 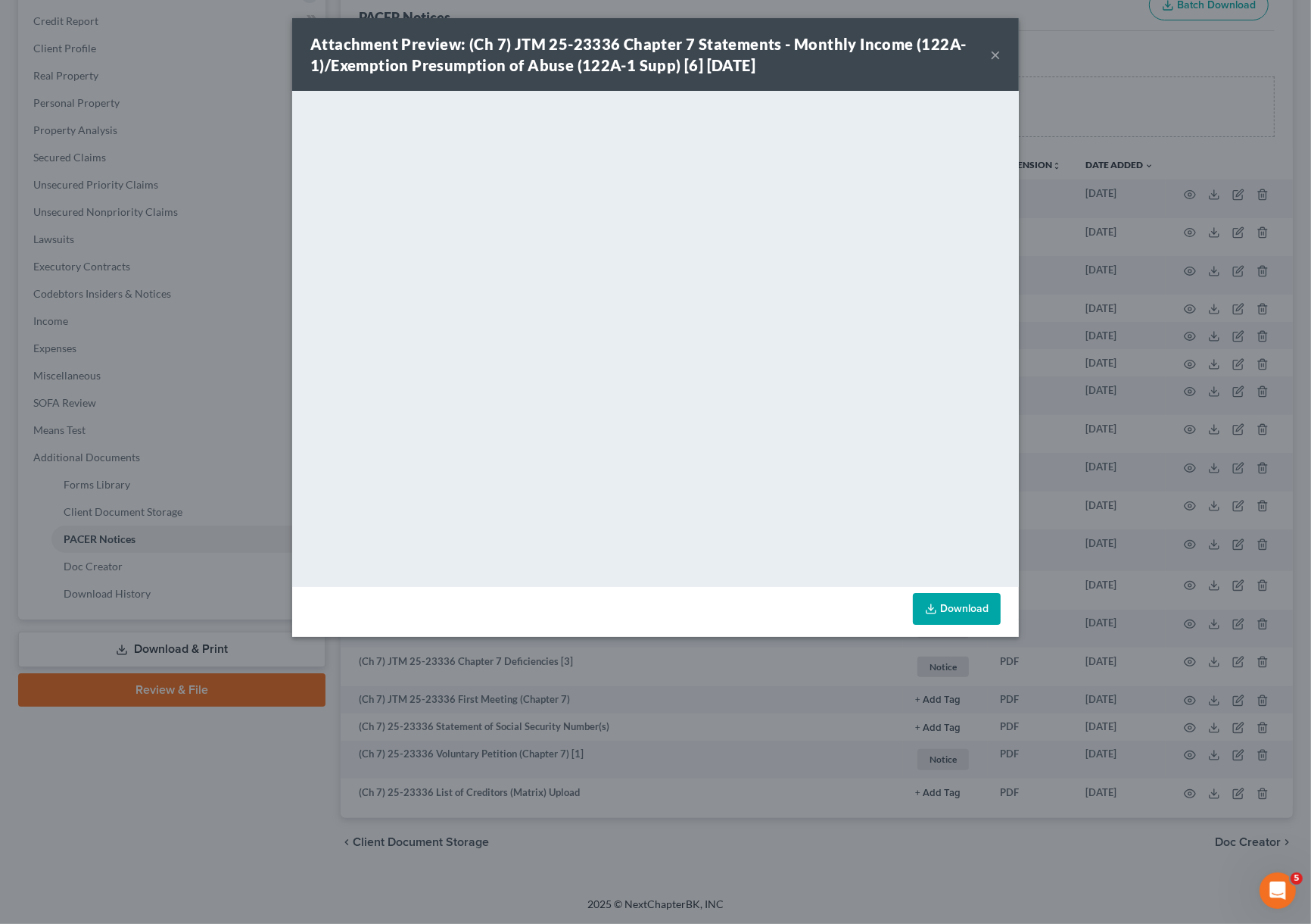 I want to click on span: 5, so click(x=1297, y=878).